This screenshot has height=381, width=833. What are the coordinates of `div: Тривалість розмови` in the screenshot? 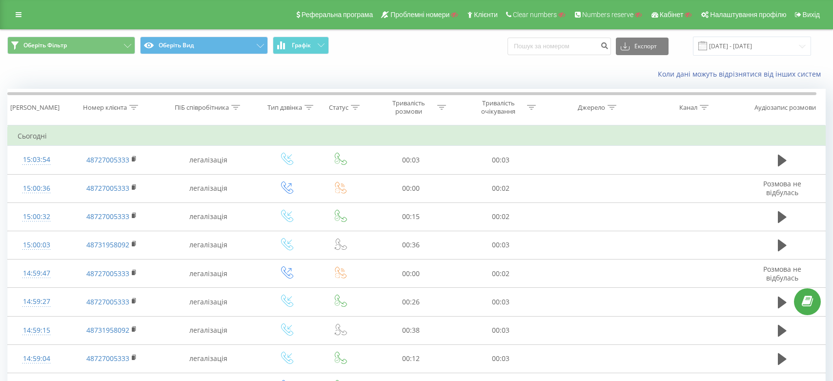 It's located at (408, 107).